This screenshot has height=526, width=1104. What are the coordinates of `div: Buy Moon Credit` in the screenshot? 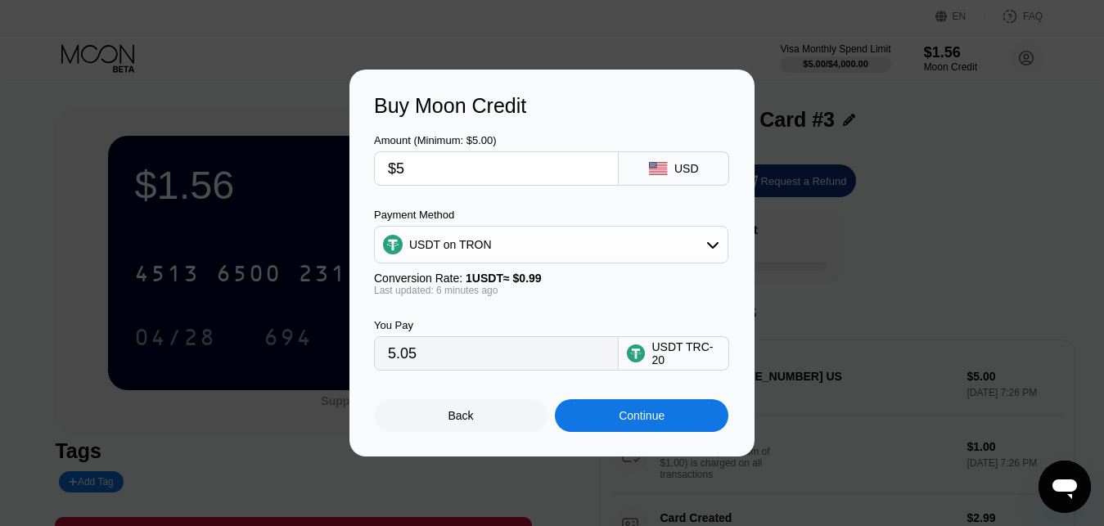 It's located at (552, 106).